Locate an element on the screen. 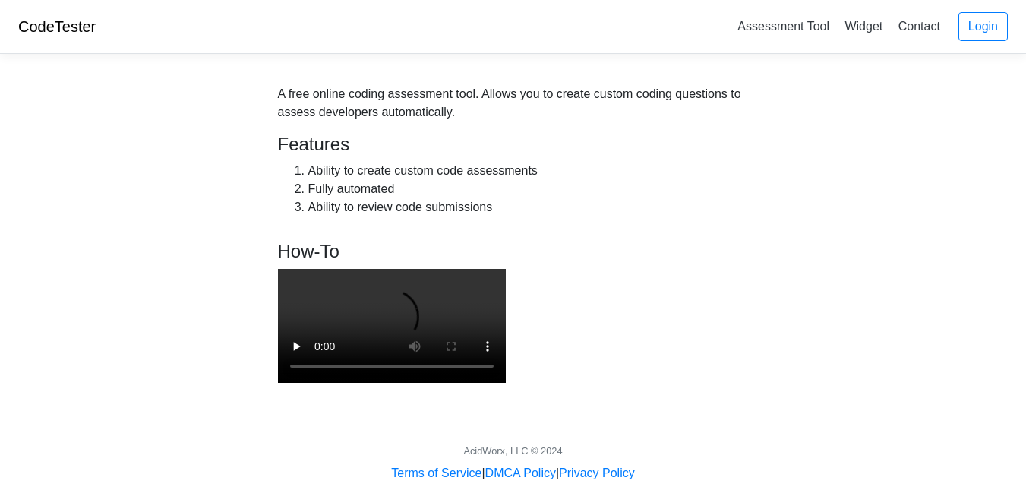  li: Ability to create custom code assessments is located at coordinates (423, 171).